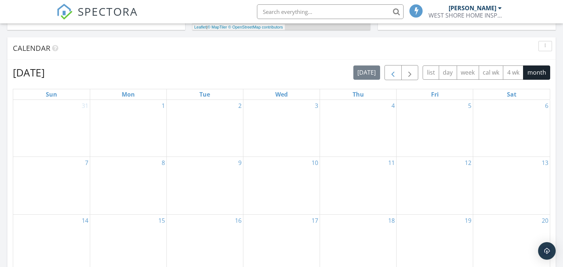 The image size is (563, 267). What do you see at coordinates (330, 12) in the screenshot?
I see `input: Search everything...` at bounding box center [330, 12].